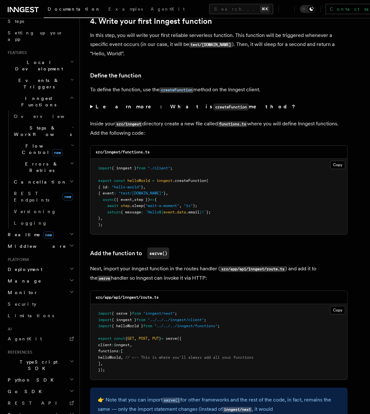 This screenshot has width=370, height=414. Describe the element at coordinates (219, 90) in the screenshot. I see `p: To define the function, use the method on the Inngest client.` at that location.